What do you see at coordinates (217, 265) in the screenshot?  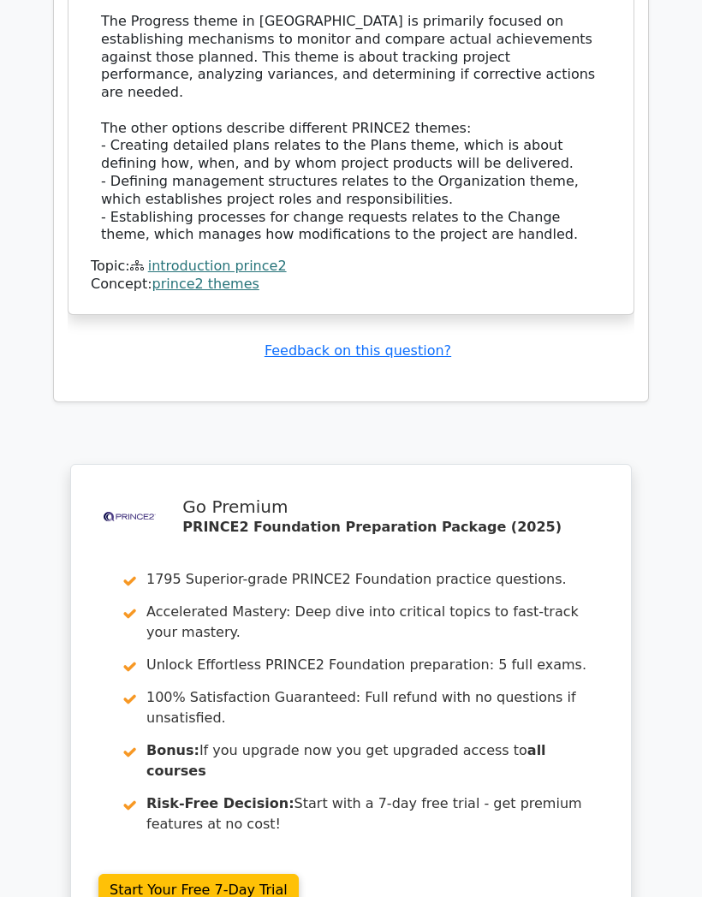 I see `a: introduction prince2` at bounding box center [217, 265].